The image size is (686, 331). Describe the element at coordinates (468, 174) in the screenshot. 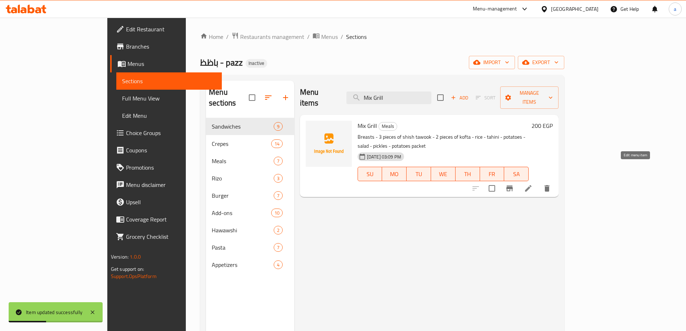

I see `button: TH` at that location.